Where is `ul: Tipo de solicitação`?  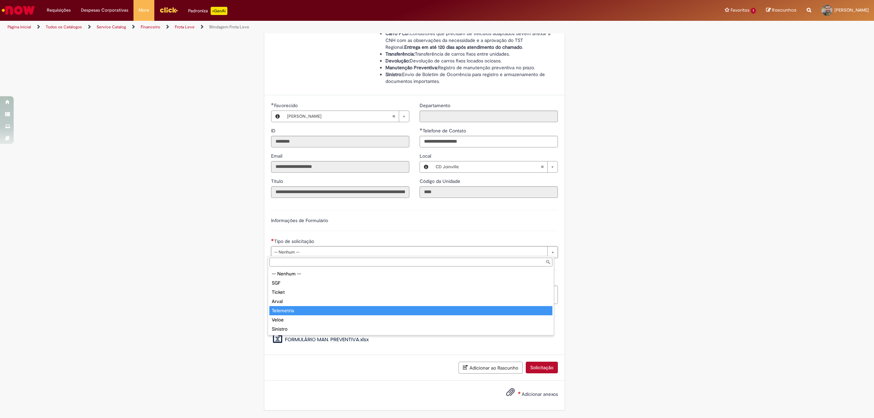
ul: Tipo de solicitação is located at coordinates (411, 302).